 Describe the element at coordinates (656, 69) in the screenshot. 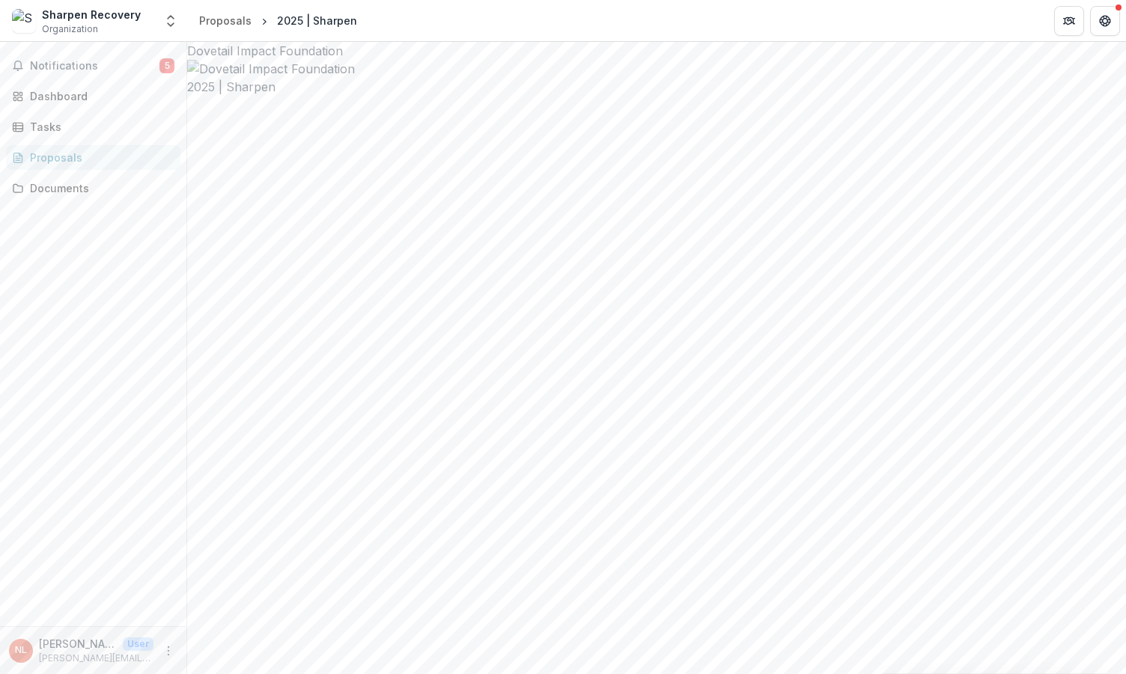

I see `img: Dovetail Impact Foundation` at that location.